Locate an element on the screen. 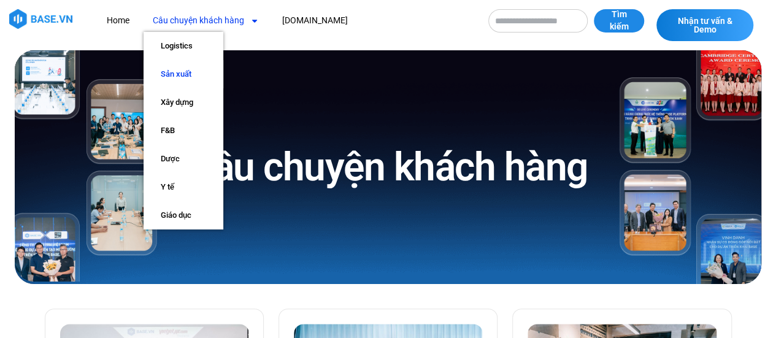 Image resolution: width=776 pixels, height=338 pixels. span: Tìm kiếm is located at coordinates (619, 20).